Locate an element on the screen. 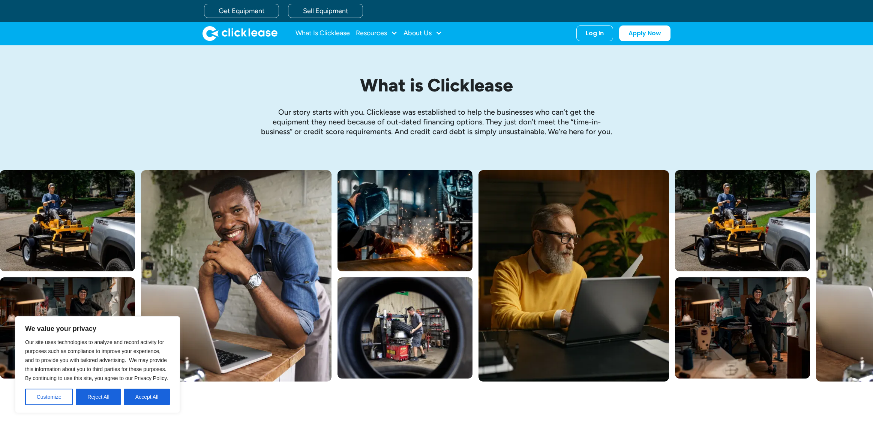 Image resolution: width=873 pixels, height=428 pixels. p: We value your privacy is located at coordinates (98, 329).